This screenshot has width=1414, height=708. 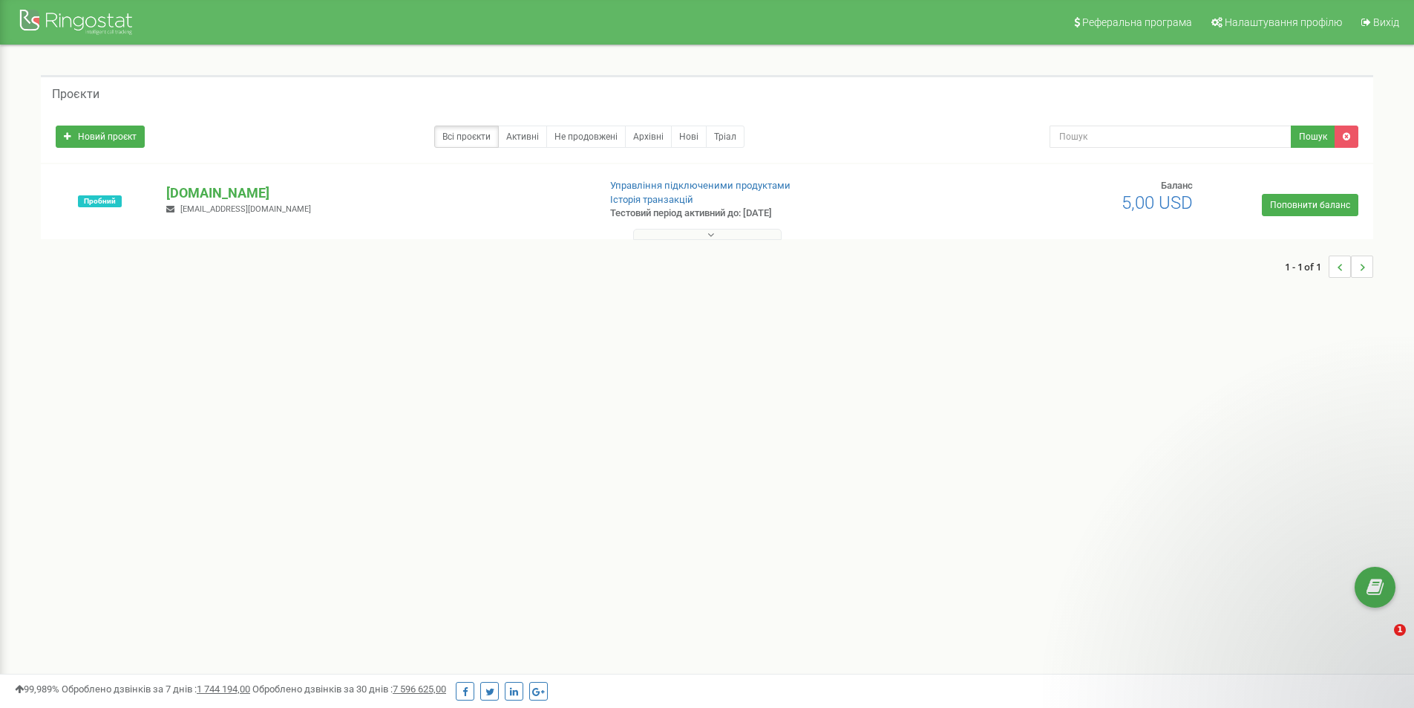 What do you see at coordinates (156, 688) in the screenshot?
I see `span: Оброблено дзвінків за 7 днів :` at bounding box center [156, 688].